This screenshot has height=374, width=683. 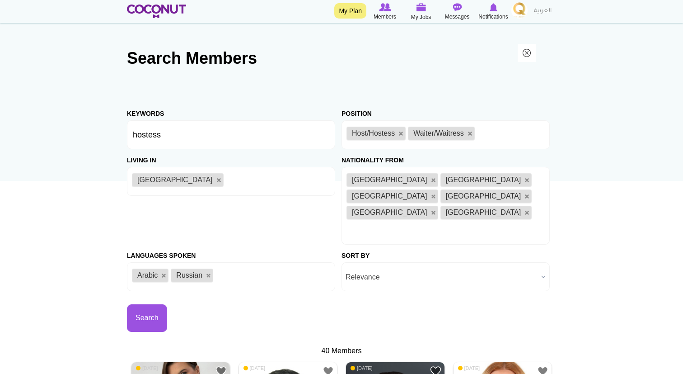 What do you see at coordinates (493, 7) in the screenshot?
I see `img: Notifications` at bounding box center [493, 7].